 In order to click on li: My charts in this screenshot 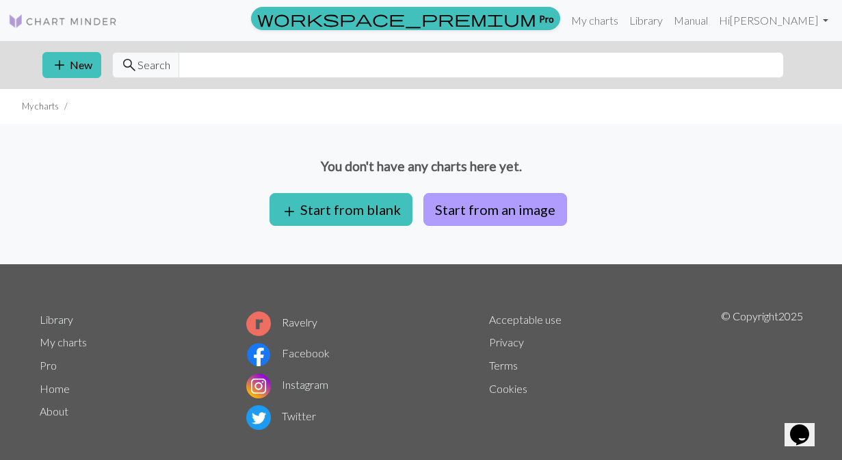, I will do `click(40, 106)`.